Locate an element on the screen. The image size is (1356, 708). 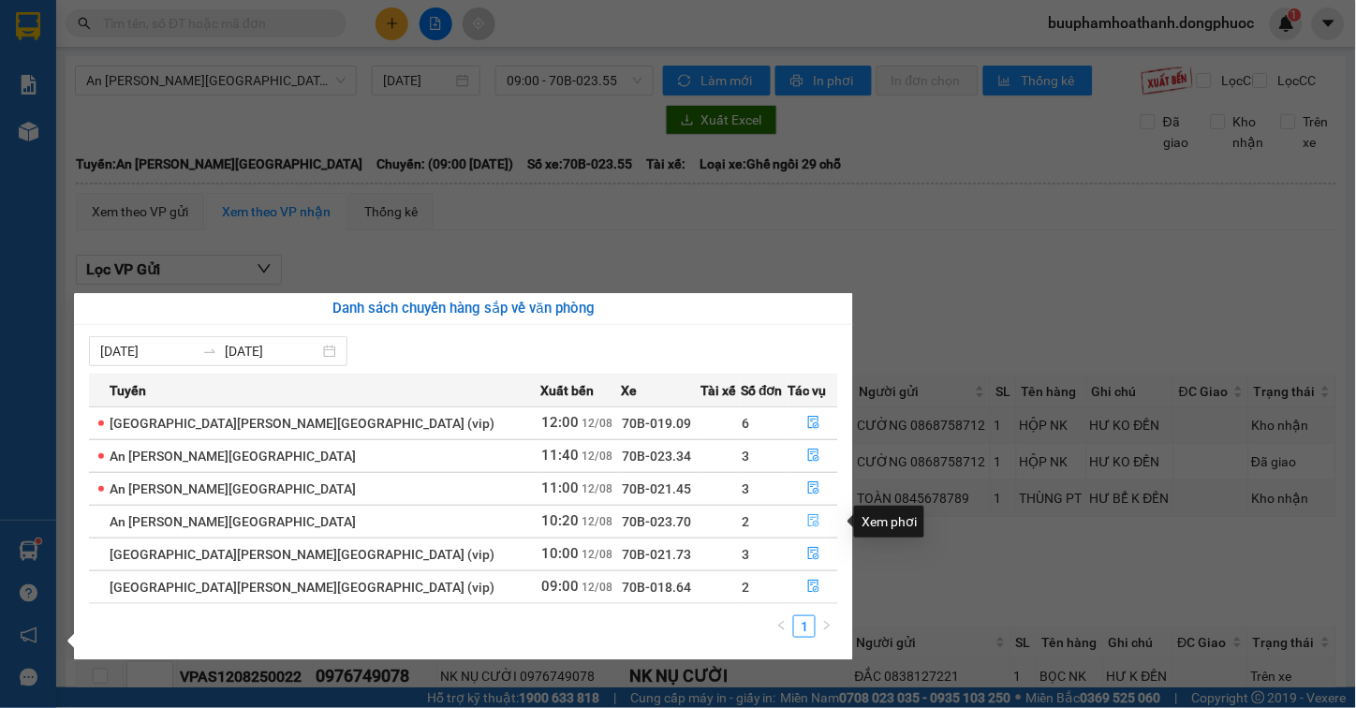
span: 11:40 is located at coordinates (560, 455).